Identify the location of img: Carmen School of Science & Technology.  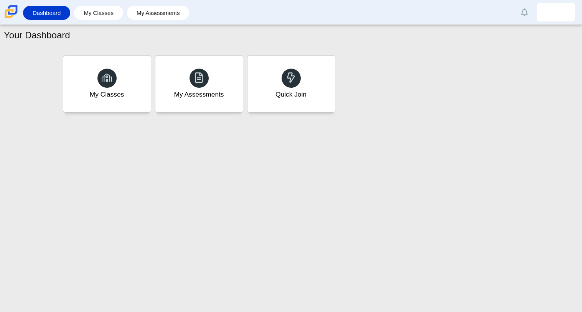
(11, 12).